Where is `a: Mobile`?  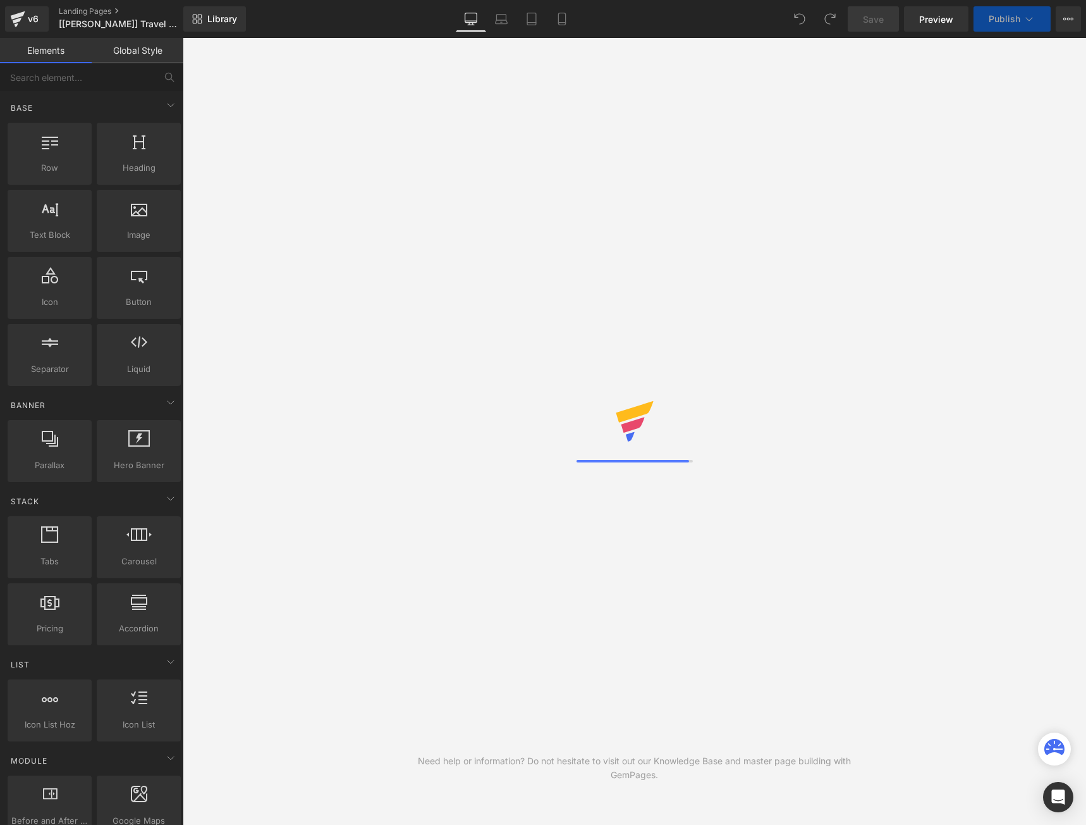
a: Mobile is located at coordinates (562, 19).